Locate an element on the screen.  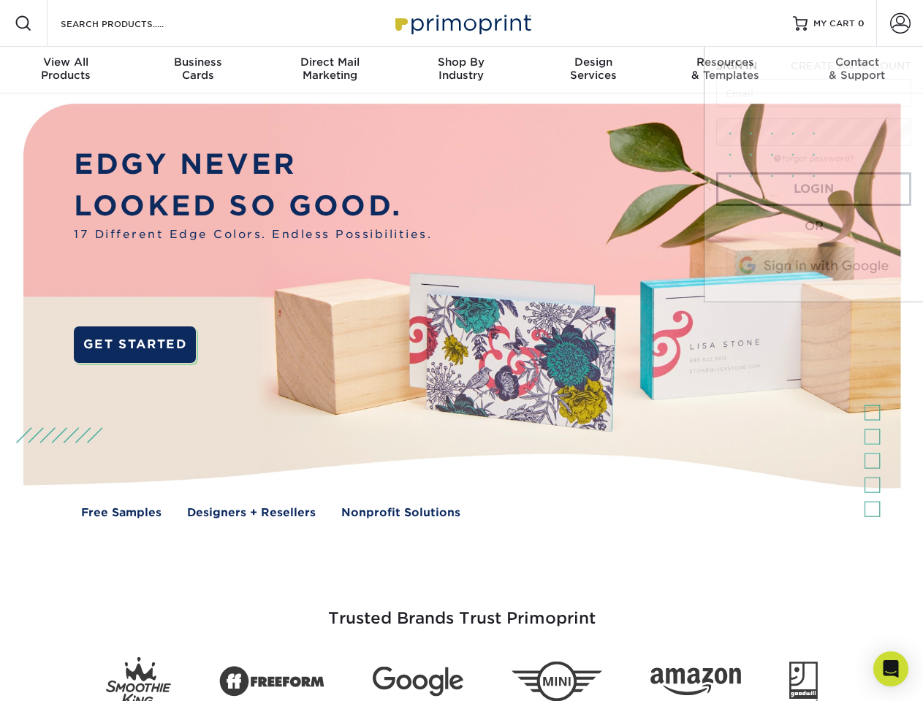
a: Designers + Resellers is located at coordinates (251, 513).